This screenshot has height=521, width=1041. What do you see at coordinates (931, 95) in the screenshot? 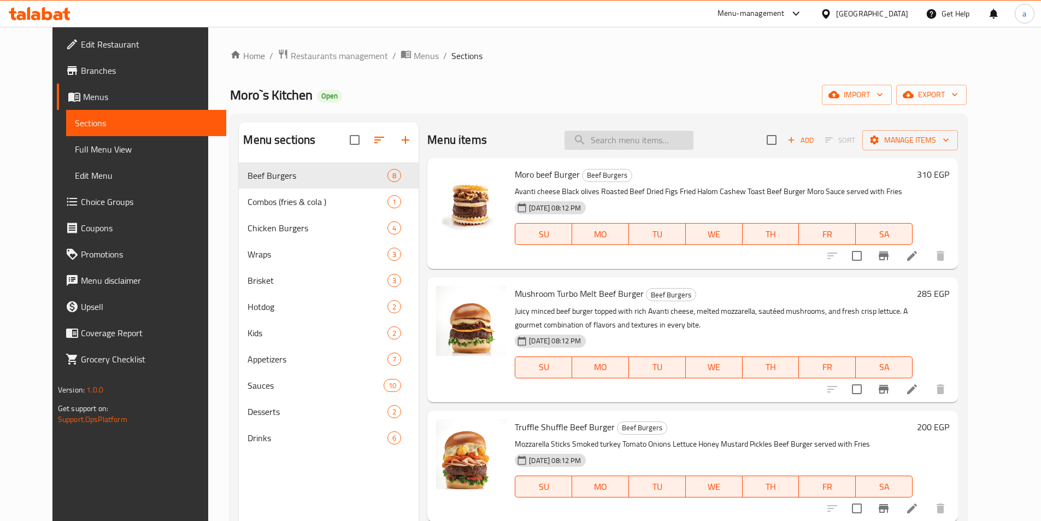
I see `span: export` at bounding box center [931, 95].